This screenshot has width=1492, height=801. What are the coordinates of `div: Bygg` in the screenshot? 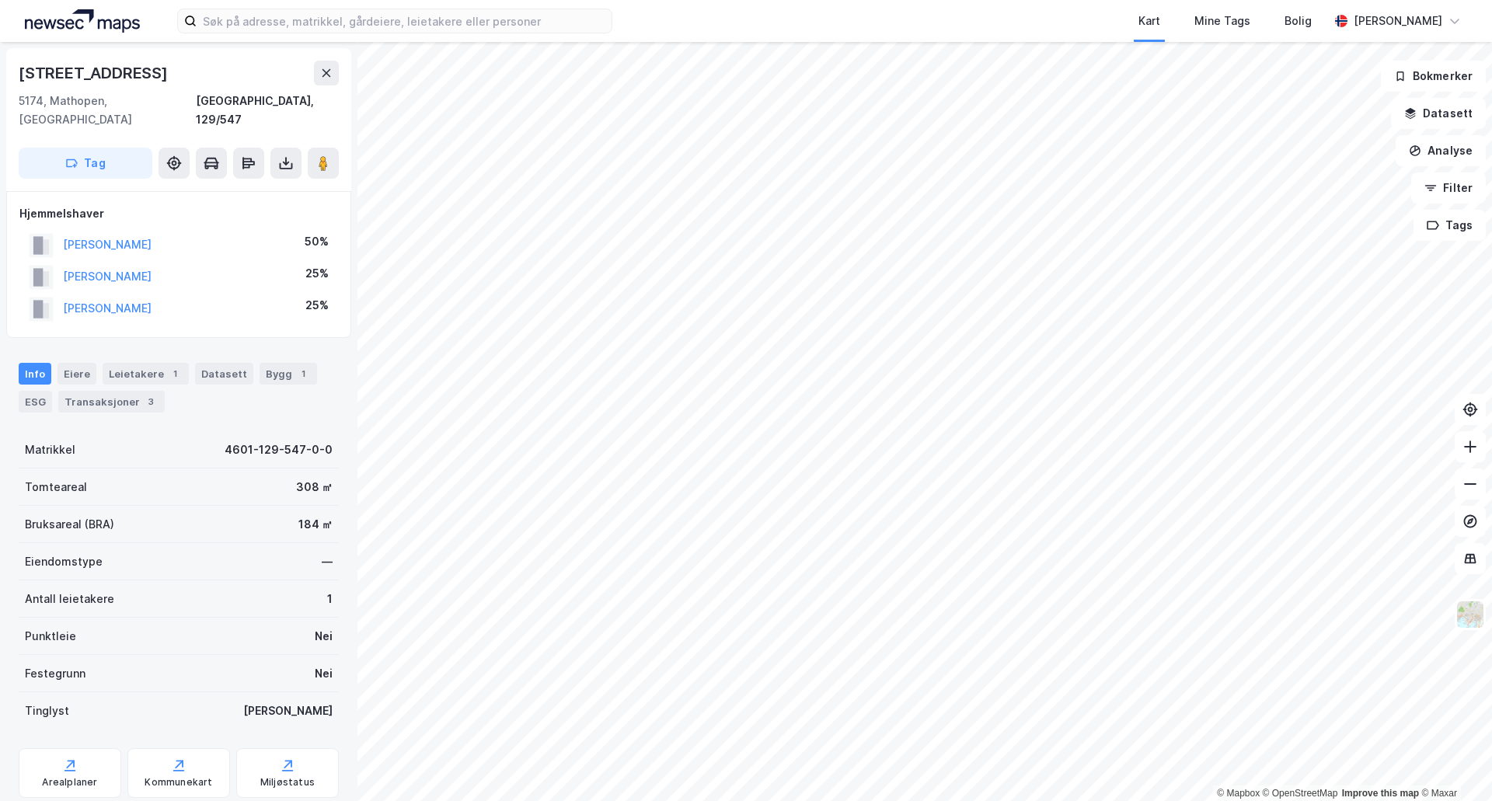 It's located at (288, 374).